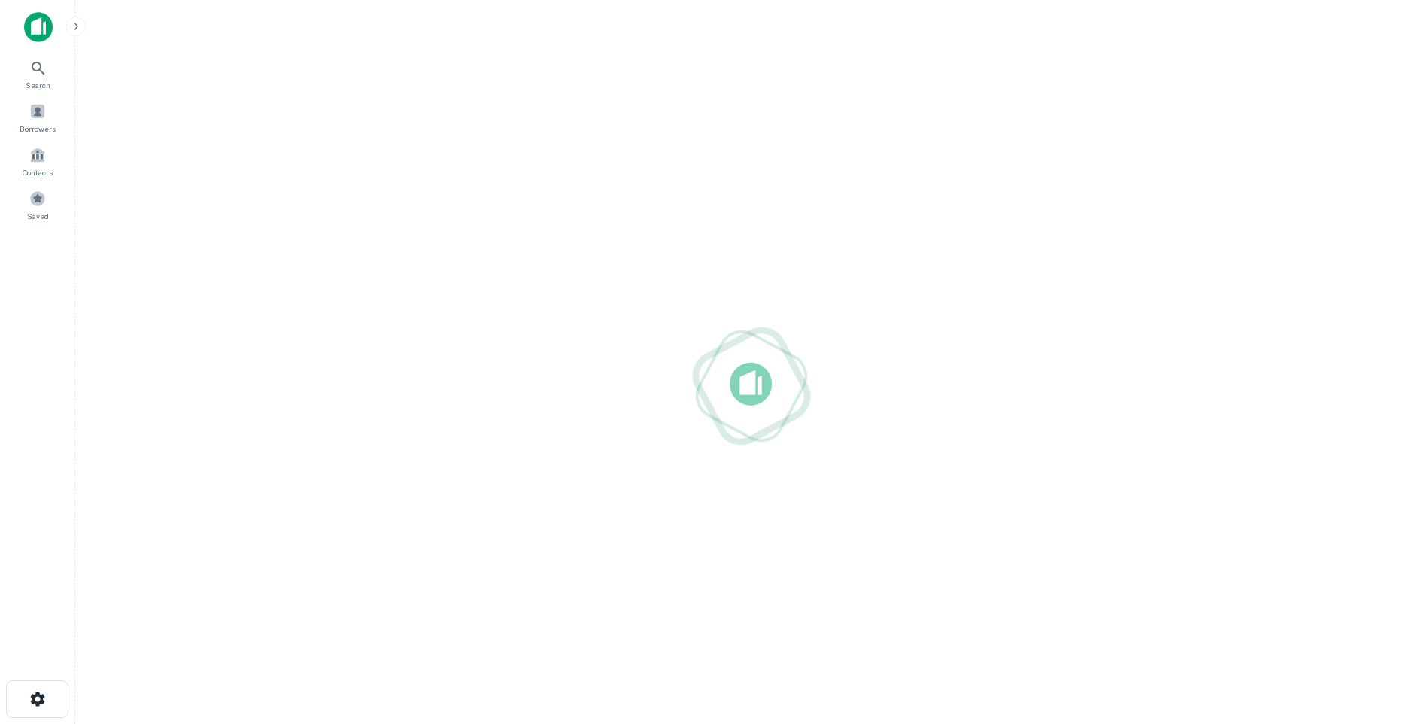  I want to click on div: Chat Widget, so click(1390, 640).